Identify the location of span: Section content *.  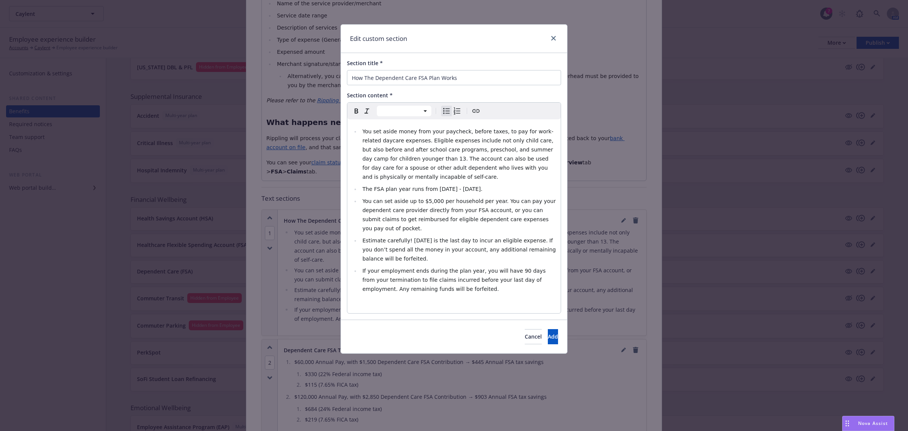
(370, 95).